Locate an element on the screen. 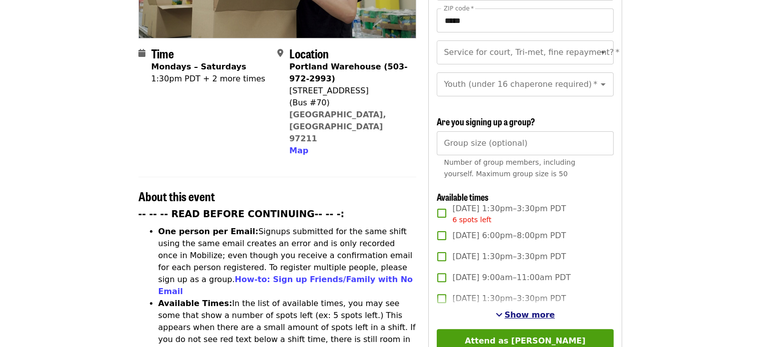 The width and height of the screenshot is (760, 347). label: ZIP code is located at coordinates (458, 8).